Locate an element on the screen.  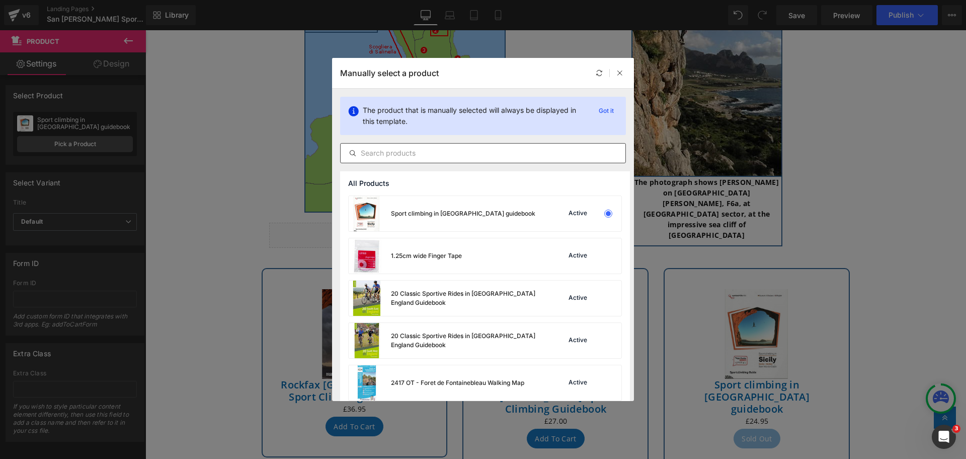
span: 3 is located at coordinates (957, 428).